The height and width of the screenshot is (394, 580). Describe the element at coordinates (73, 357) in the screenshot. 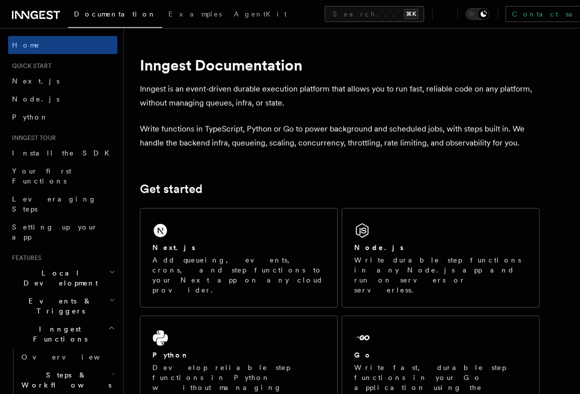

I see `span: Overview` at that location.